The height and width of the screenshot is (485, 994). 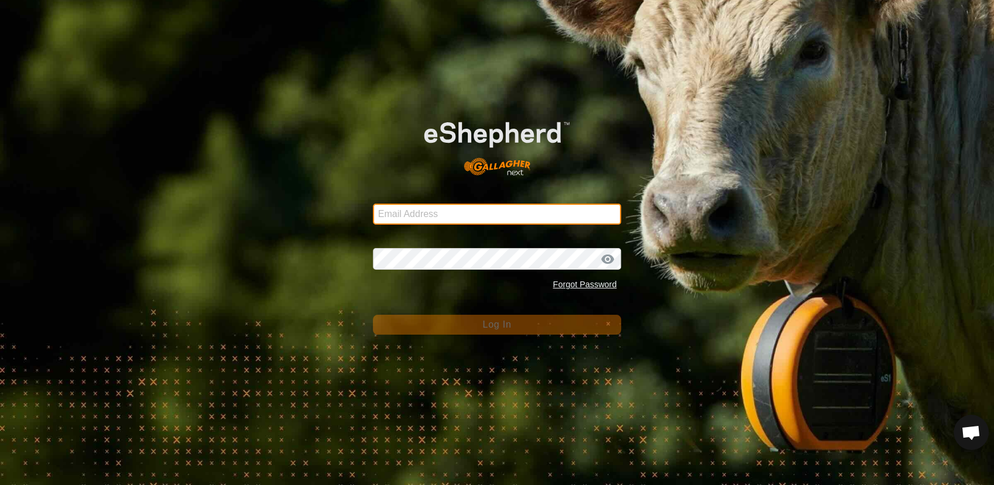 What do you see at coordinates (972, 433) in the screenshot?
I see `div: Open chat` at bounding box center [972, 433].